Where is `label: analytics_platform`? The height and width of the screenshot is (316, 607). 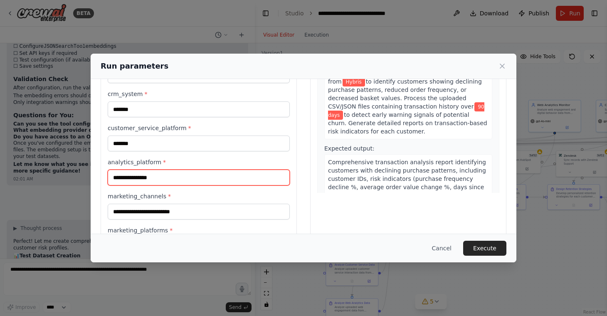
label: analytics_platform is located at coordinates (199, 162).